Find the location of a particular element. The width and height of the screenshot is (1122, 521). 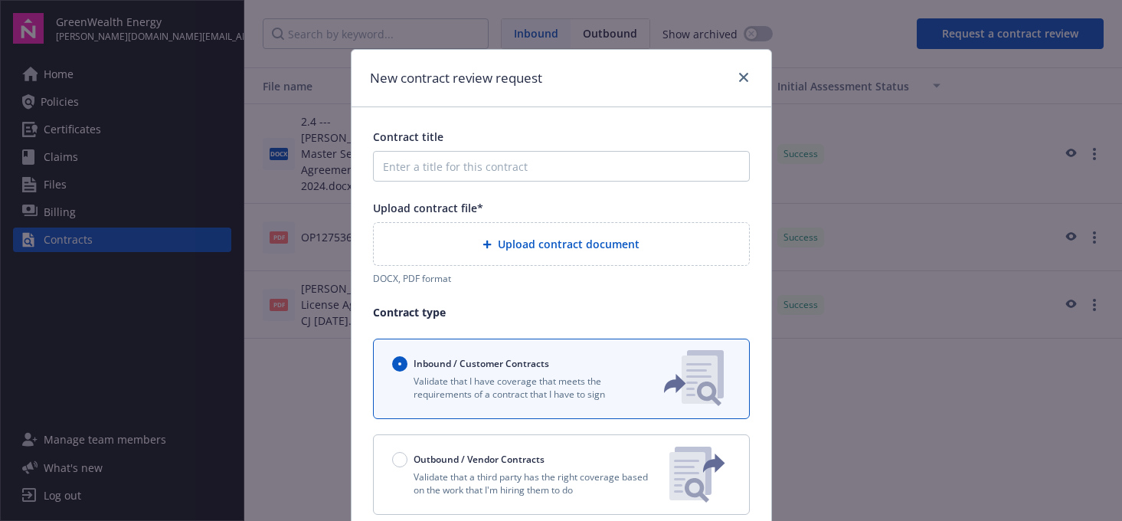

p: Validate that a third party has the right coverage based on the work that I'm hiring them to do is located at coordinates (525, 483).